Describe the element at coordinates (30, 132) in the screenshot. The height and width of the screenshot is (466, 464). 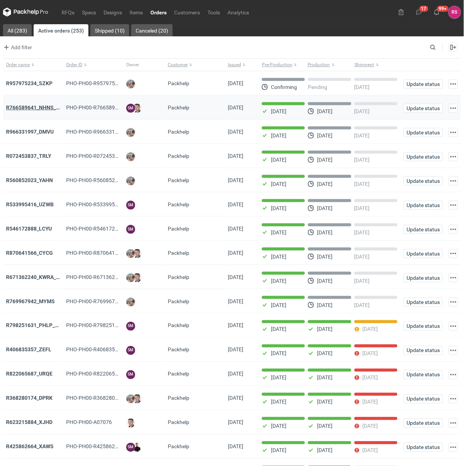
I see `strong: R966331997_DMVU` at that location.